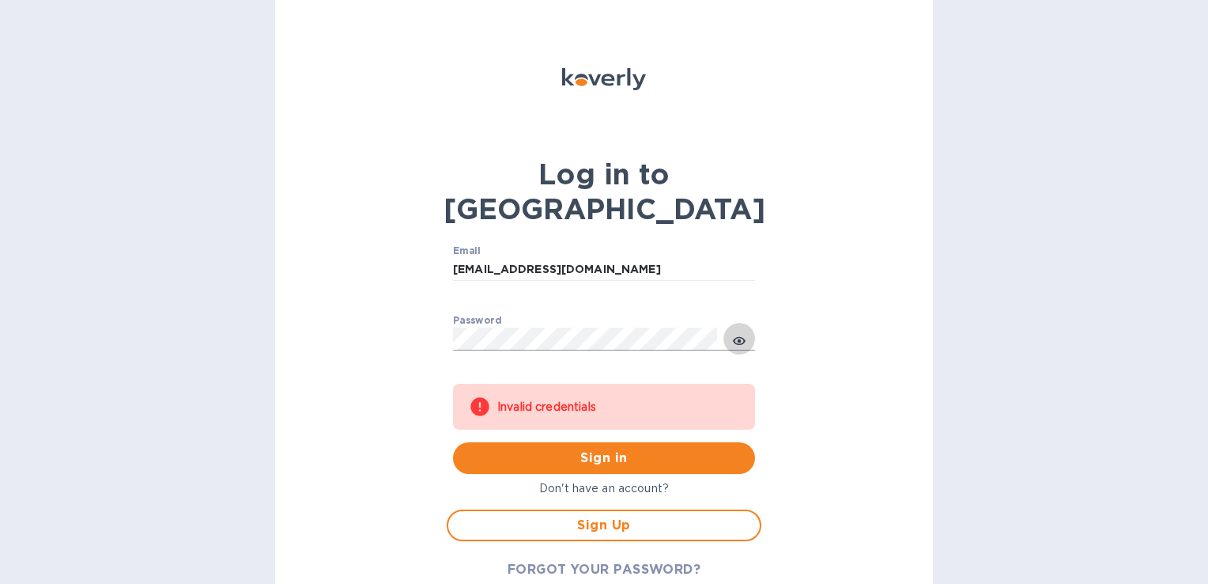 The image size is (1208, 584). What do you see at coordinates (477, 320) in the screenshot?
I see `label: Password` at bounding box center [477, 320].